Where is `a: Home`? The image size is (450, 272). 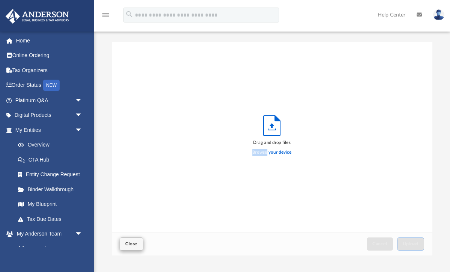
a: Home is located at coordinates (50, 41).